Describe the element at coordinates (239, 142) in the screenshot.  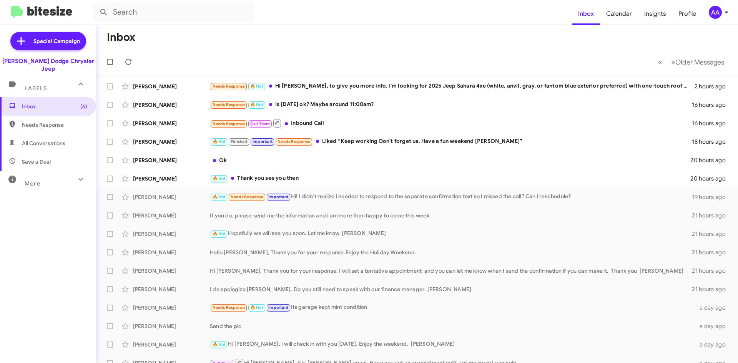
I see `span: Finished` at that location.